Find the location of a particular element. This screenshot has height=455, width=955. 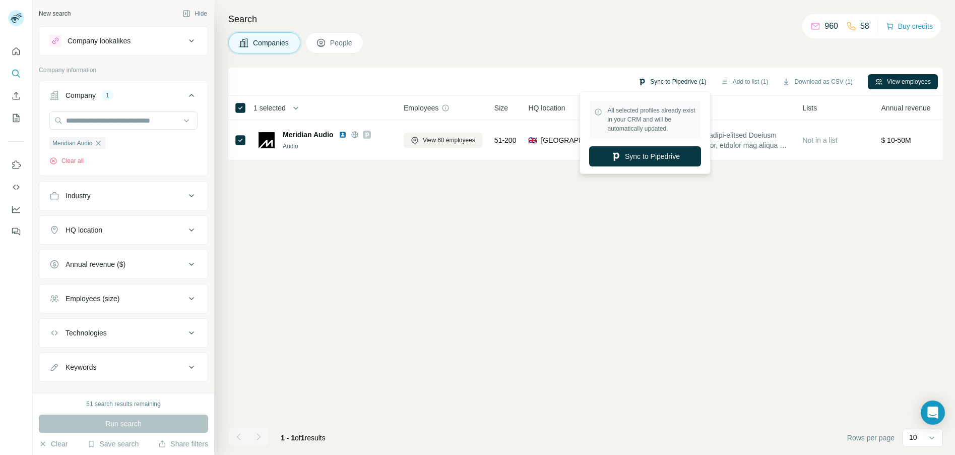

div: Keywords is located at coordinates (81, 367).